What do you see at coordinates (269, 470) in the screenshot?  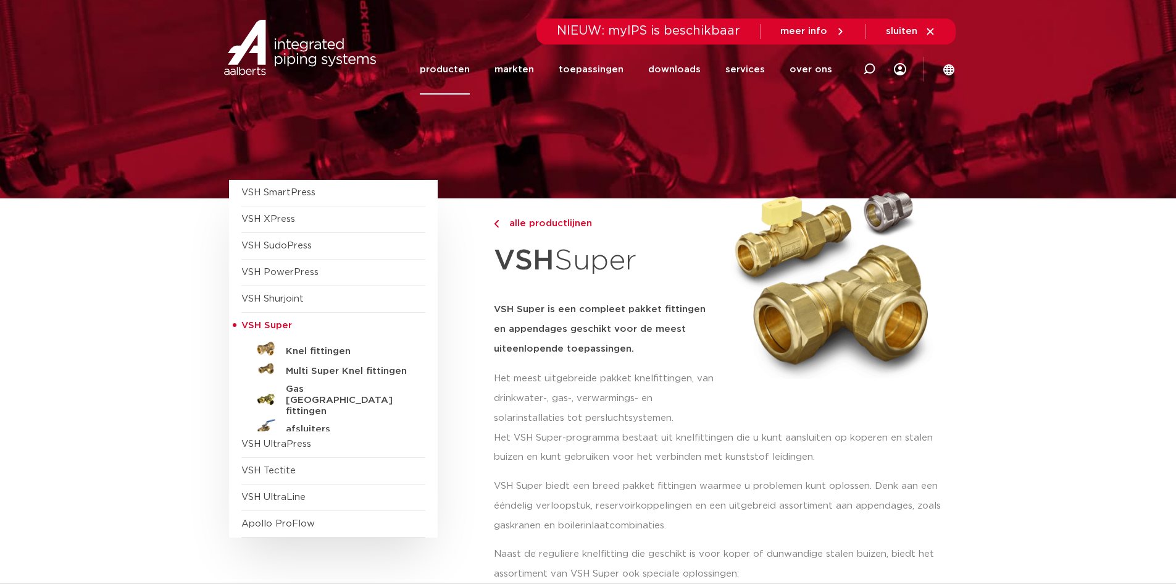 I see `span: VSH Tectite` at bounding box center [269, 470].